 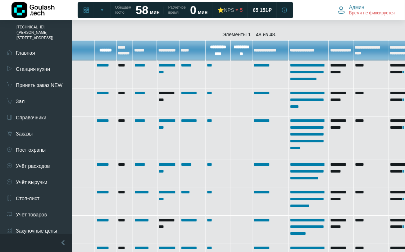 I want to click on a: Логотип компании Goulash.tech, so click(x=33, y=10).